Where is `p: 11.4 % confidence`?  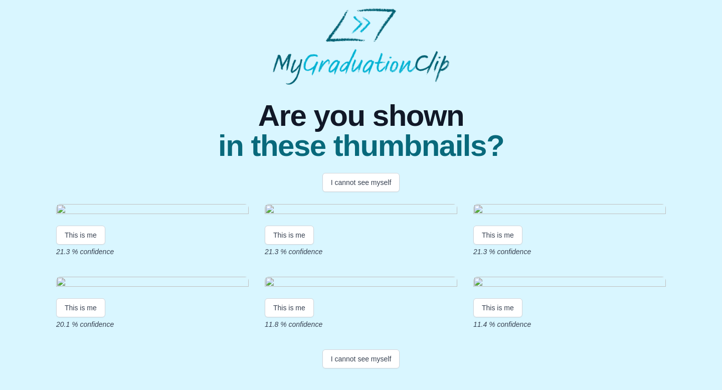
p: 11.4 % confidence is located at coordinates (570, 325).